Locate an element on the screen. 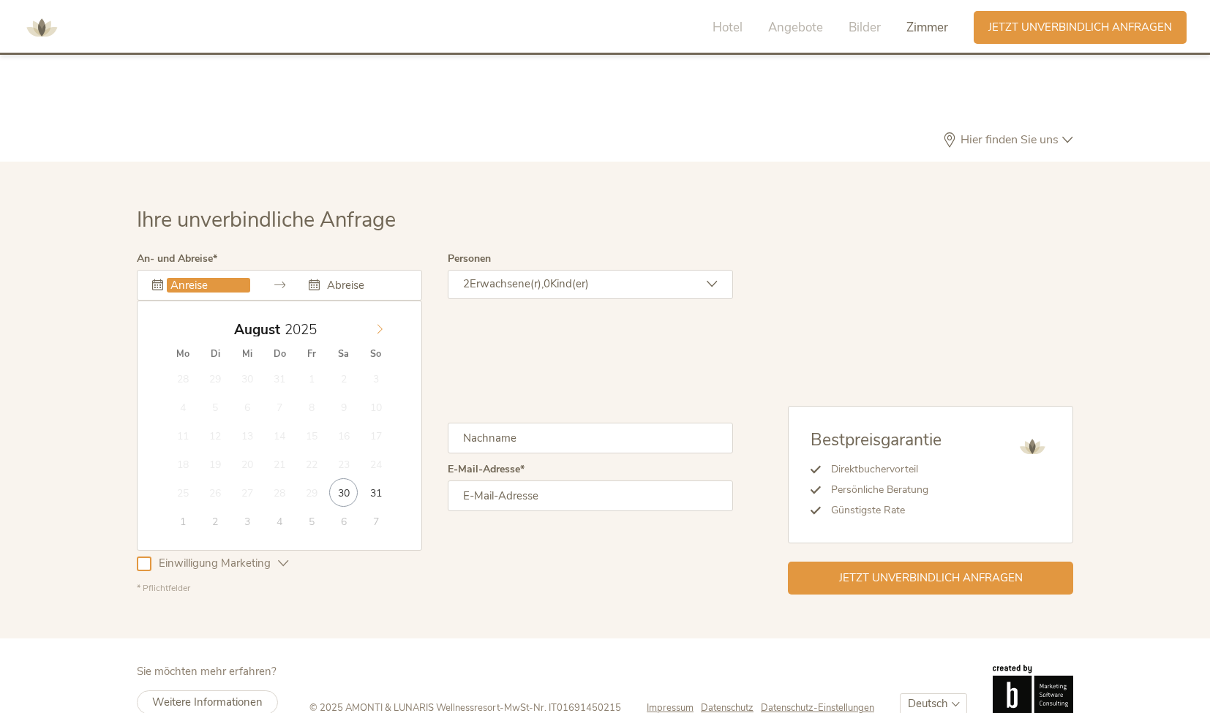  span: Mi is located at coordinates (247, 354).